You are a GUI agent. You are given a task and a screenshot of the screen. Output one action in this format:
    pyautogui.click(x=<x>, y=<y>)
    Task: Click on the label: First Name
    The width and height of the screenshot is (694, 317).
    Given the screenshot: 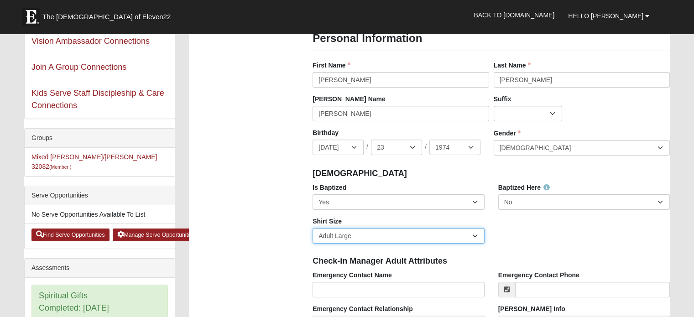 What is the action you would take?
    pyautogui.click(x=331, y=65)
    